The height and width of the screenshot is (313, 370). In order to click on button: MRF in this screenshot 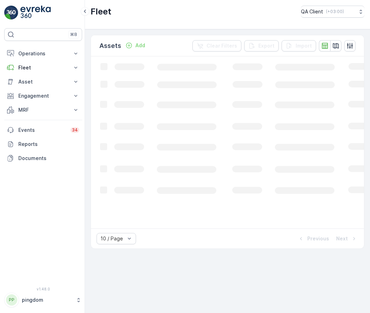, I will do `click(43, 110)`.